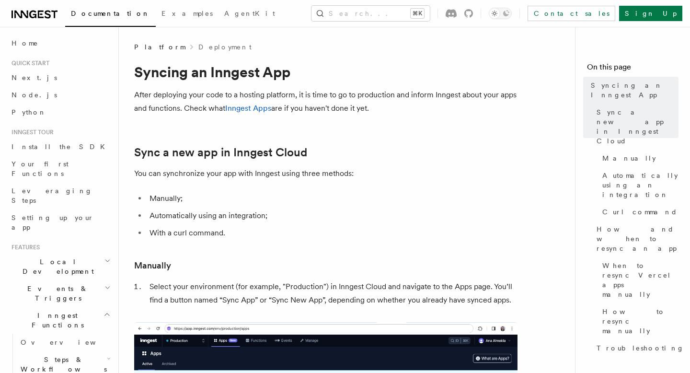  Describe the element at coordinates (326, 173) in the screenshot. I see `p: You can synchronize your app with Inngest using three methods:` at that location.